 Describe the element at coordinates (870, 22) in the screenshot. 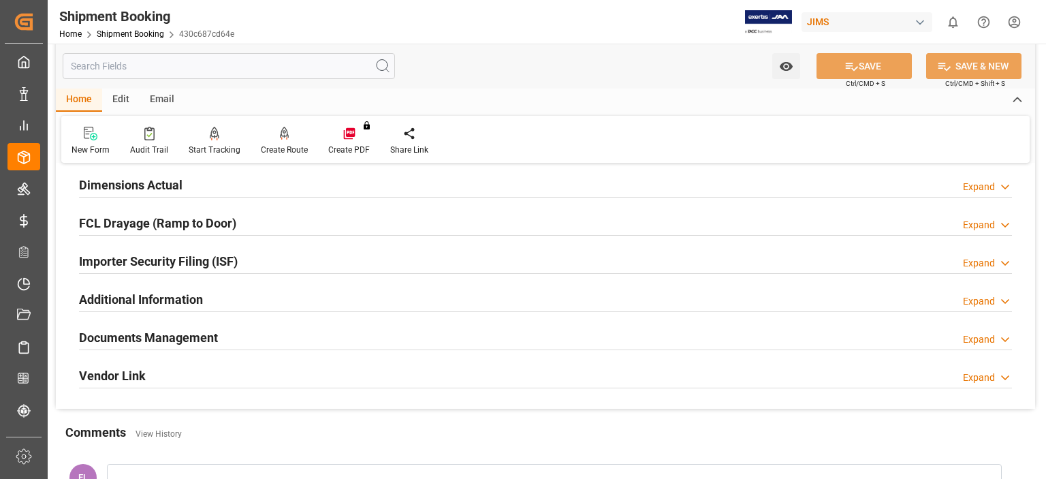

I see `button: JIMS` at that location.